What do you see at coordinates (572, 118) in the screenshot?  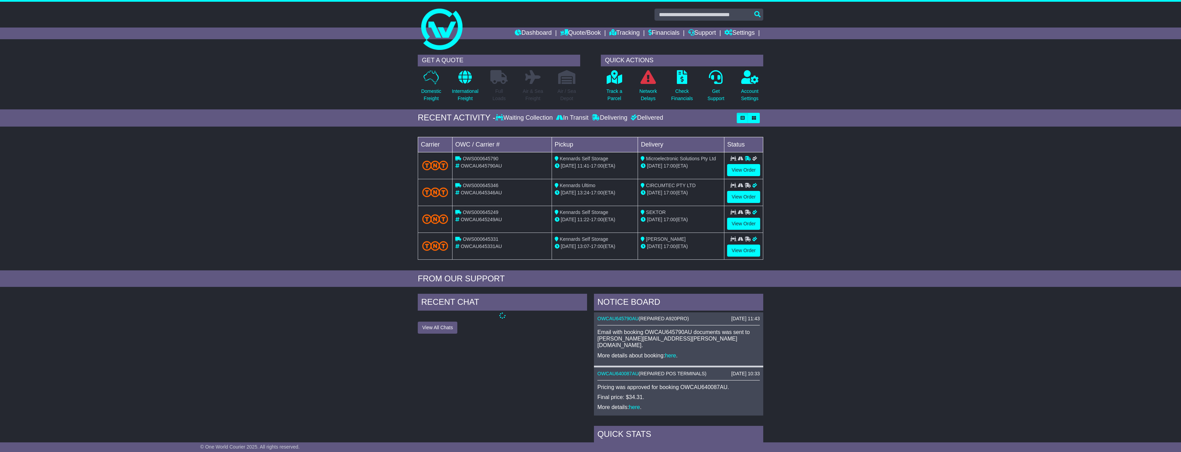 I see `div: In Transit` at bounding box center [572, 118].